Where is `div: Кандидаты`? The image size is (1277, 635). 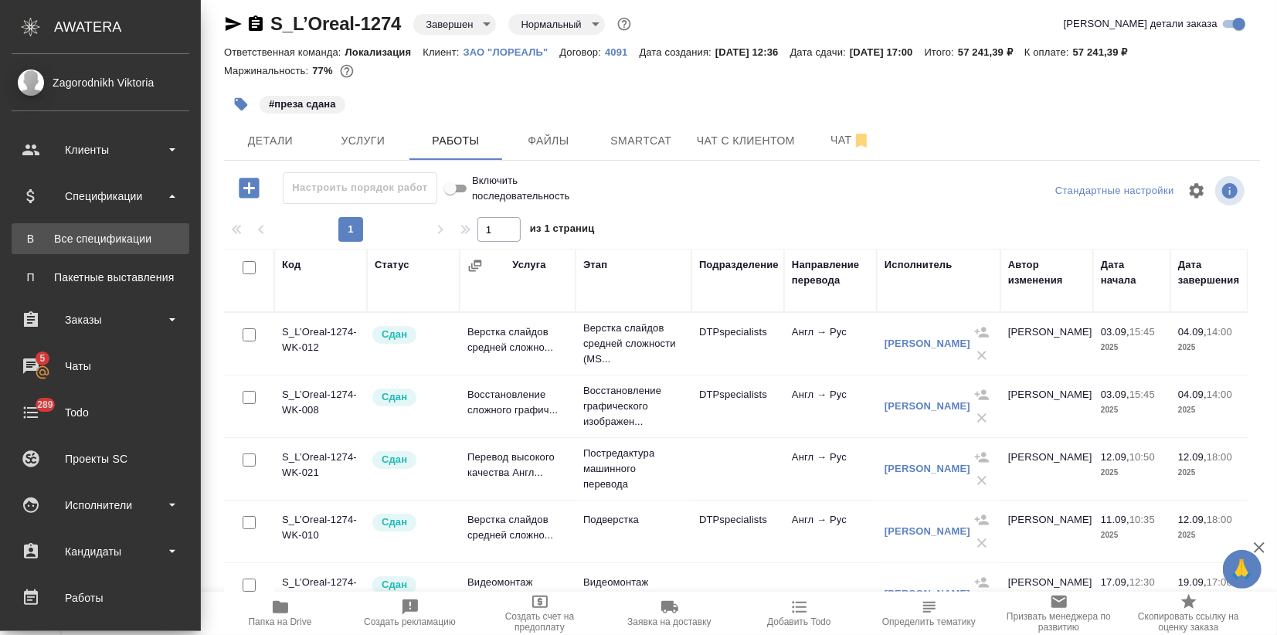
div: Кандидаты is located at coordinates (100, 552).